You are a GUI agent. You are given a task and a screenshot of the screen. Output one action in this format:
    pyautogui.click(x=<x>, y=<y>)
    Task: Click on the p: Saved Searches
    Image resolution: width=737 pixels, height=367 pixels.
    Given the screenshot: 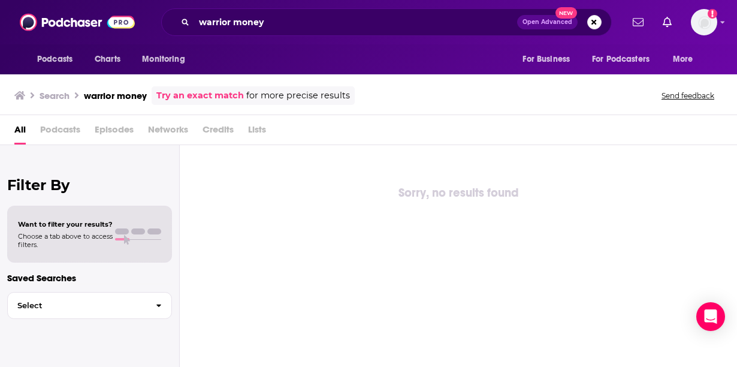 What is the action you would take?
    pyautogui.click(x=89, y=277)
    